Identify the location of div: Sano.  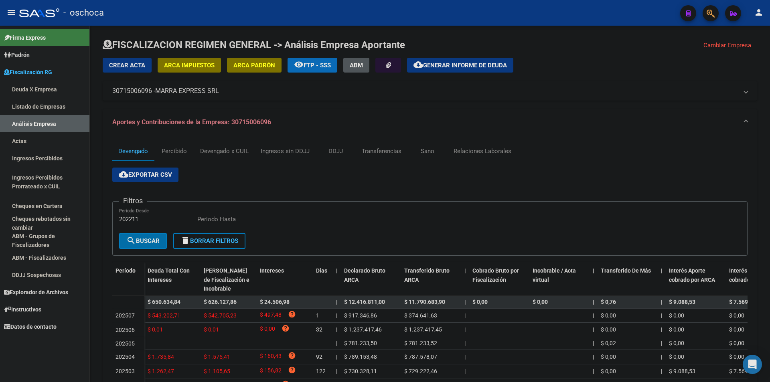
(428, 151).